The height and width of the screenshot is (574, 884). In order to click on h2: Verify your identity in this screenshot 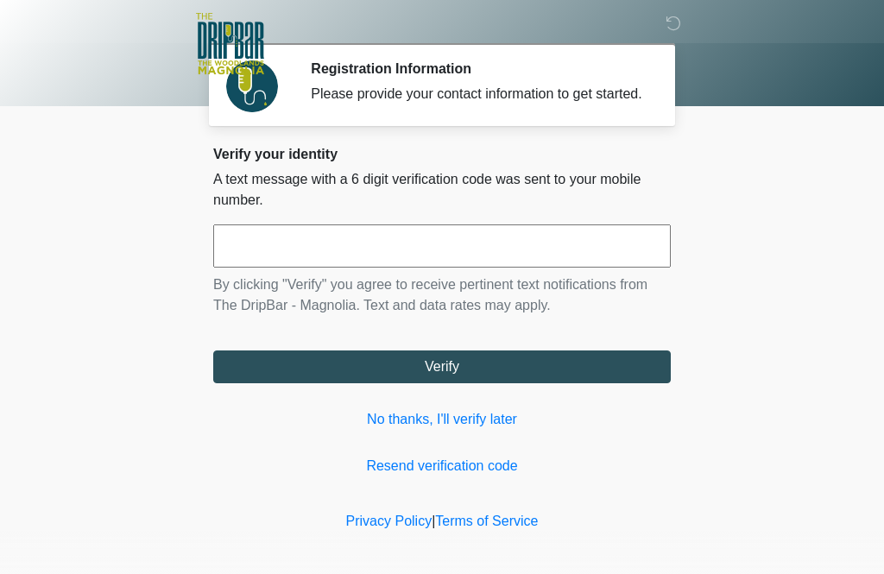, I will do `click(442, 154)`.